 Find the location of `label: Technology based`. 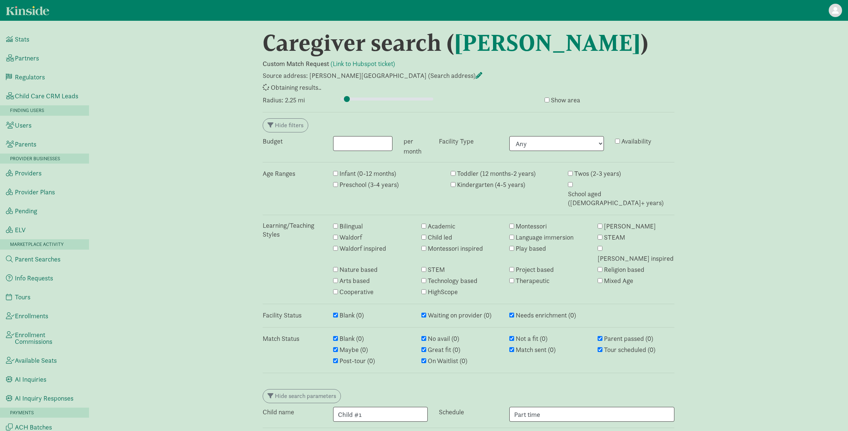

label: Technology based is located at coordinates (453, 281).